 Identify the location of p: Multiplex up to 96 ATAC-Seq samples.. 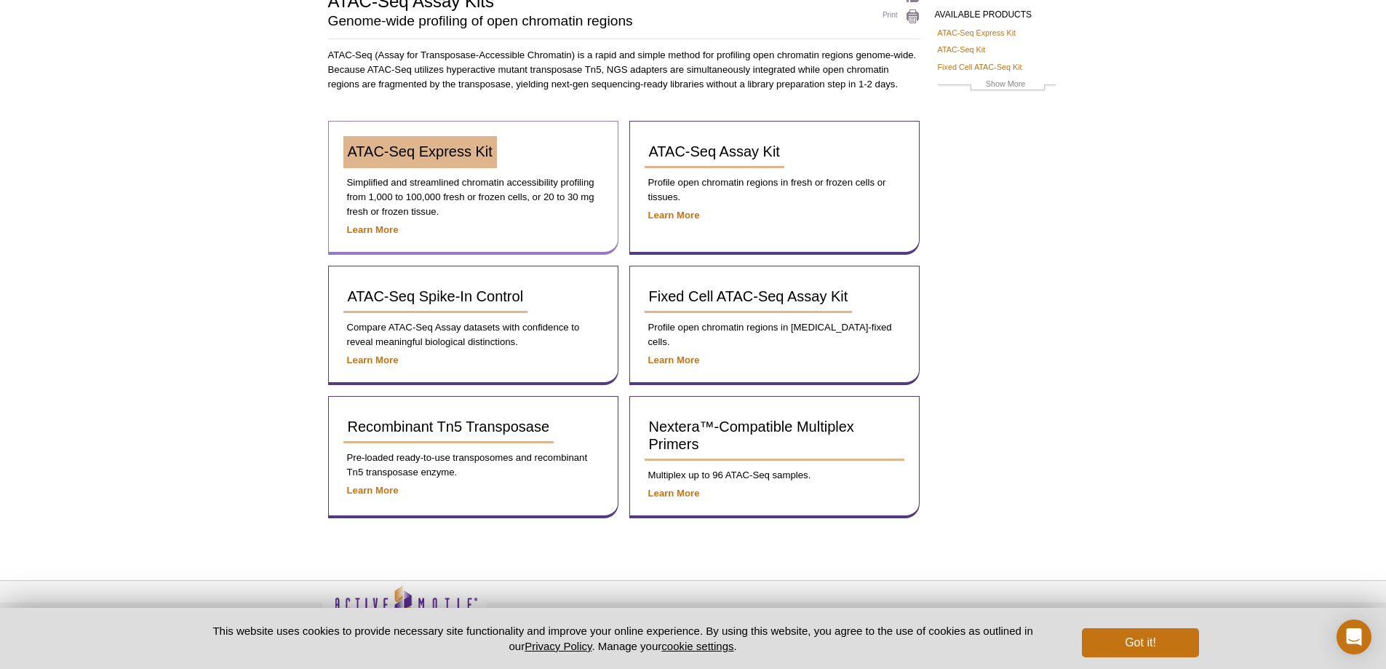
(774, 475).